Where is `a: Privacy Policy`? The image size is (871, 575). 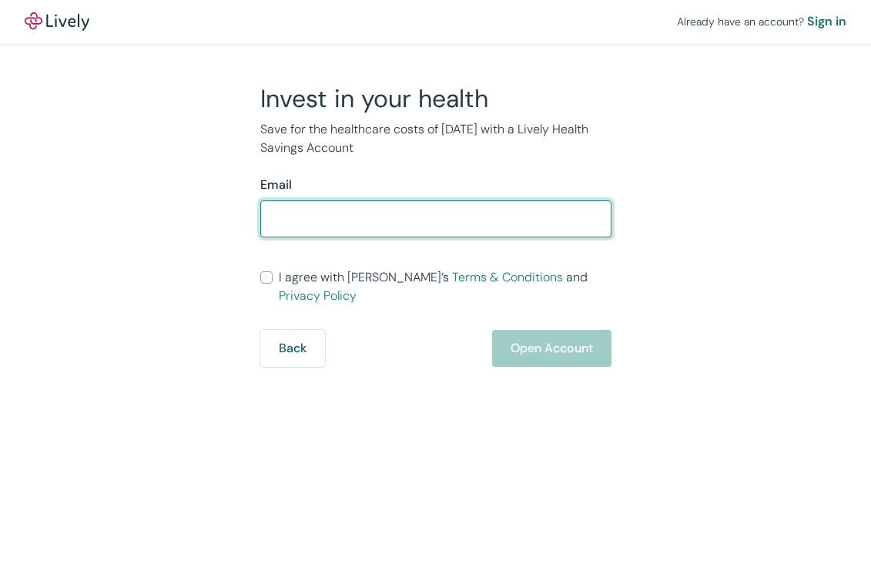
a: Privacy Policy is located at coordinates (317, 295).